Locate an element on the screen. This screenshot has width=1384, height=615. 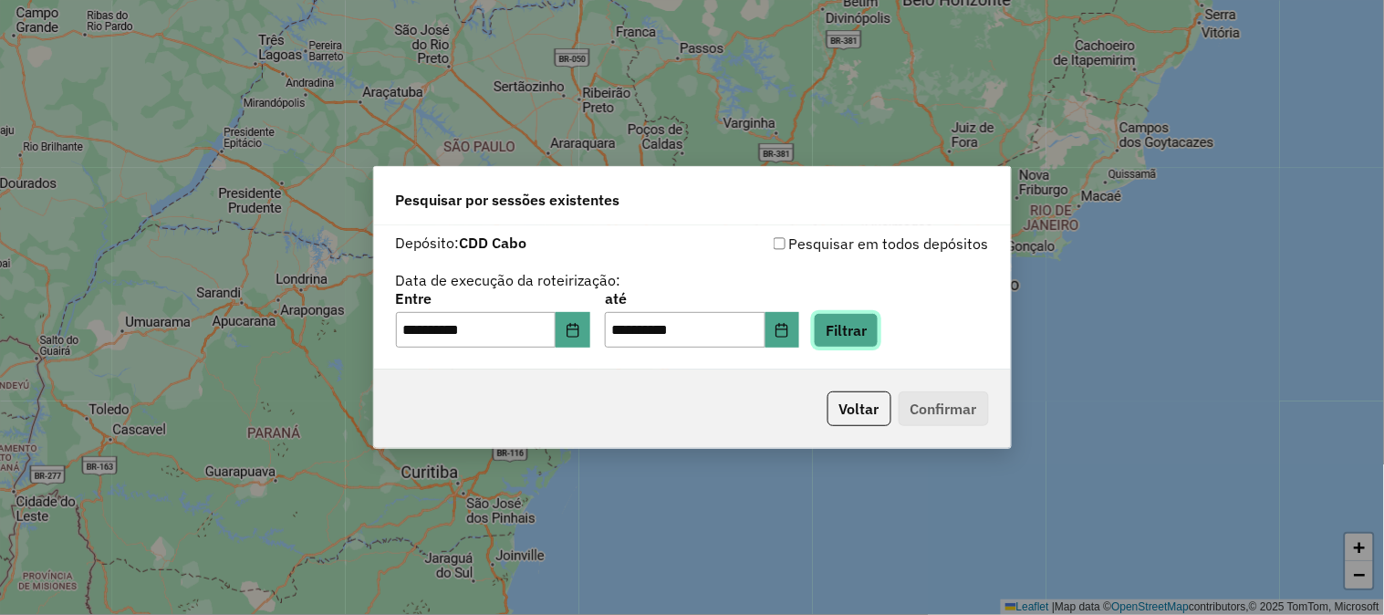
strong: CDD Cabo is located at coordinates (494, 243).